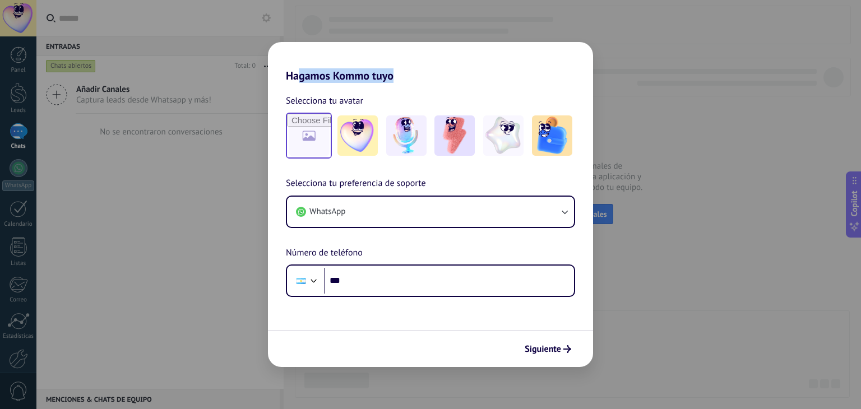  What do you see at coordinates (327, 212) in the screenshot?
I see `span: WhatsApp` at bounding box center [327, 212].